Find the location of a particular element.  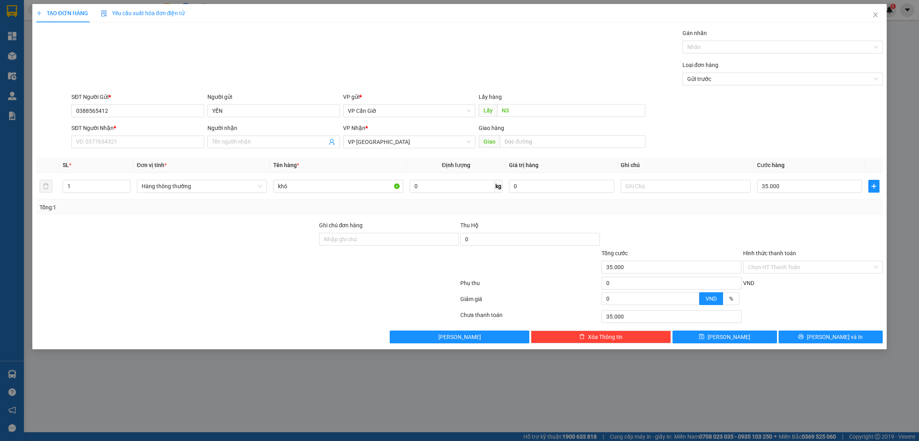

span: Tổng cước is located at coordinates (615, 253).